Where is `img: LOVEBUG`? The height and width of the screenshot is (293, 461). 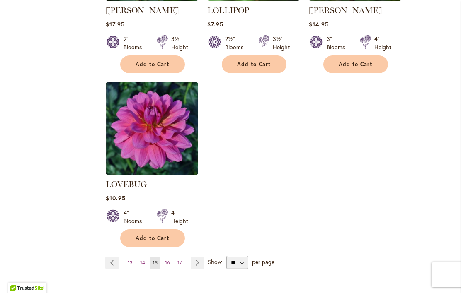
img: LOVEBUG is located at coordinates (152, 128).